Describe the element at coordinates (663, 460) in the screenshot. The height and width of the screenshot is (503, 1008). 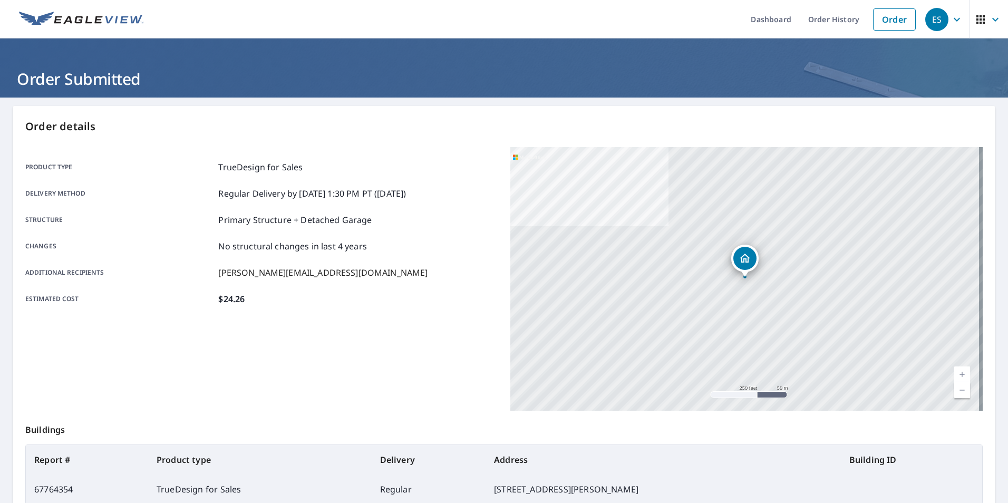
I see `th: Address` at that location.